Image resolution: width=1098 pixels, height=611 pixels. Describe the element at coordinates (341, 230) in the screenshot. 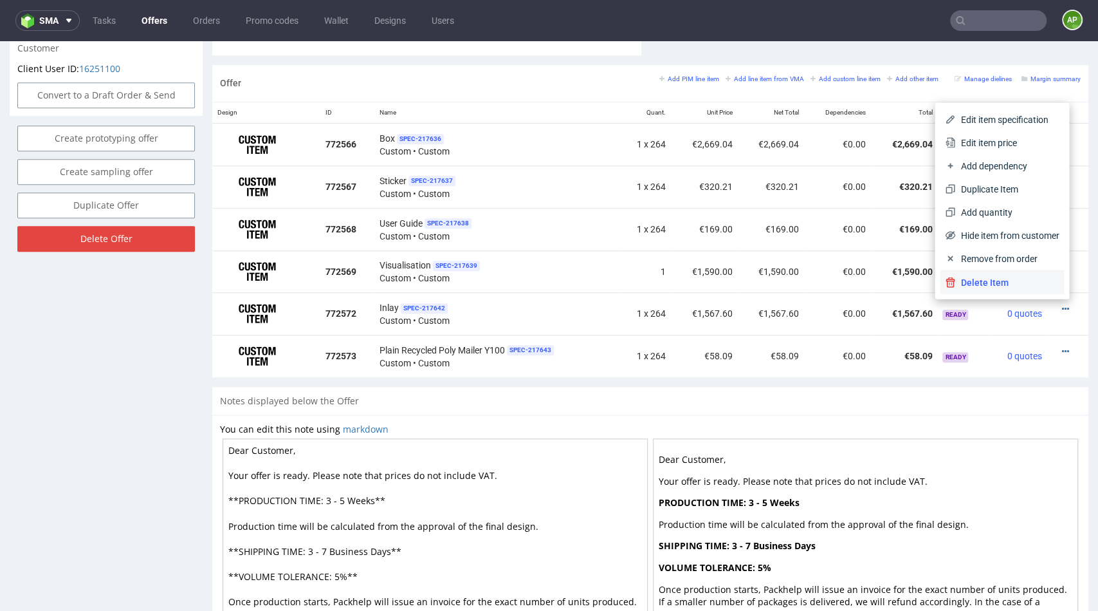

I see `strong: 772569` at that location.